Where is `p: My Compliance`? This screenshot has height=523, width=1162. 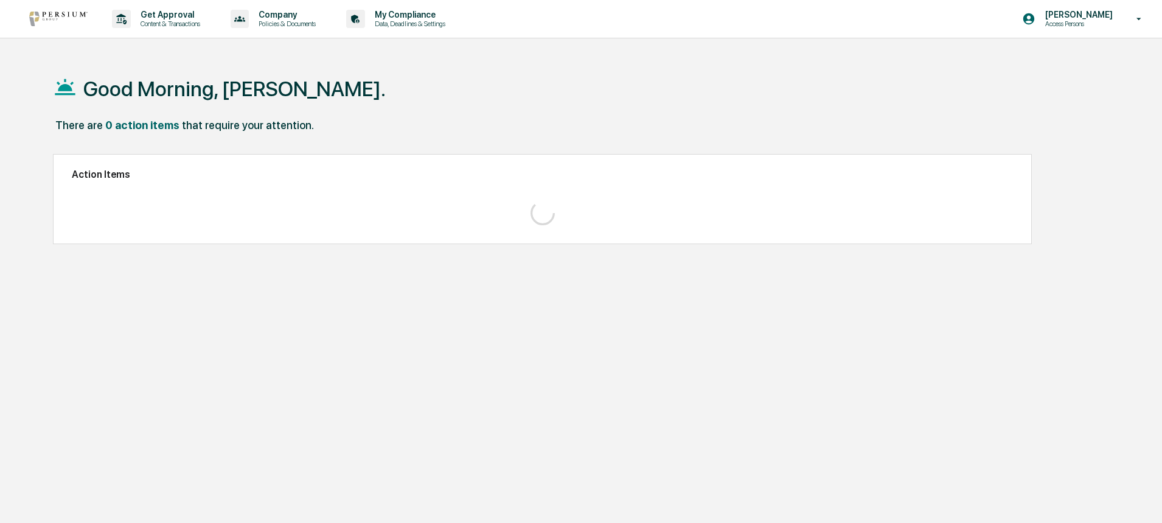
p: My Compliance is located at coordinates (408, 15).